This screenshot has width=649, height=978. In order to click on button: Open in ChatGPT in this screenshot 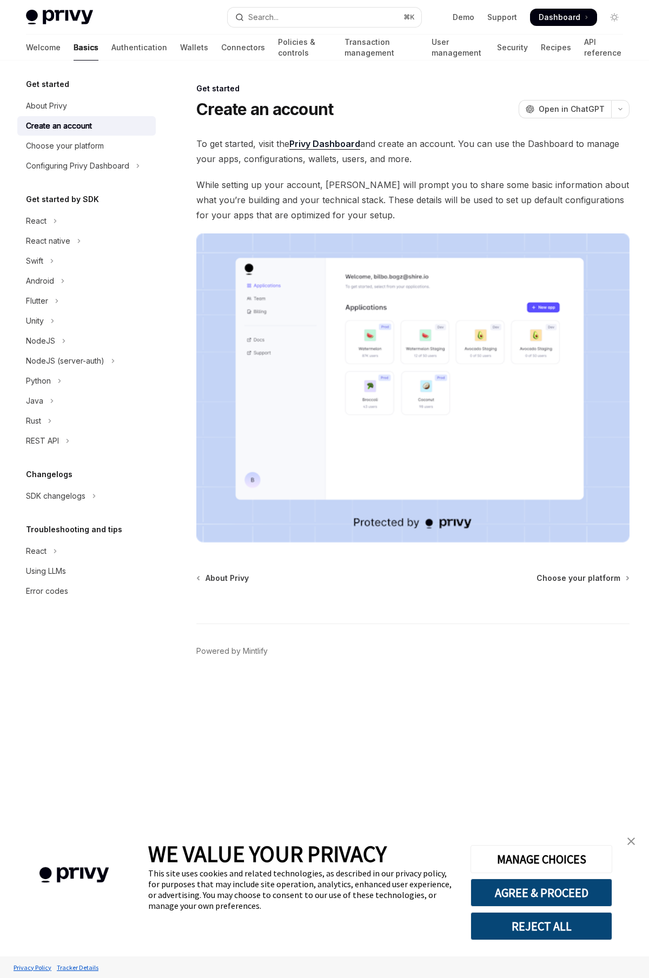, I will do `click(564, 109)`.